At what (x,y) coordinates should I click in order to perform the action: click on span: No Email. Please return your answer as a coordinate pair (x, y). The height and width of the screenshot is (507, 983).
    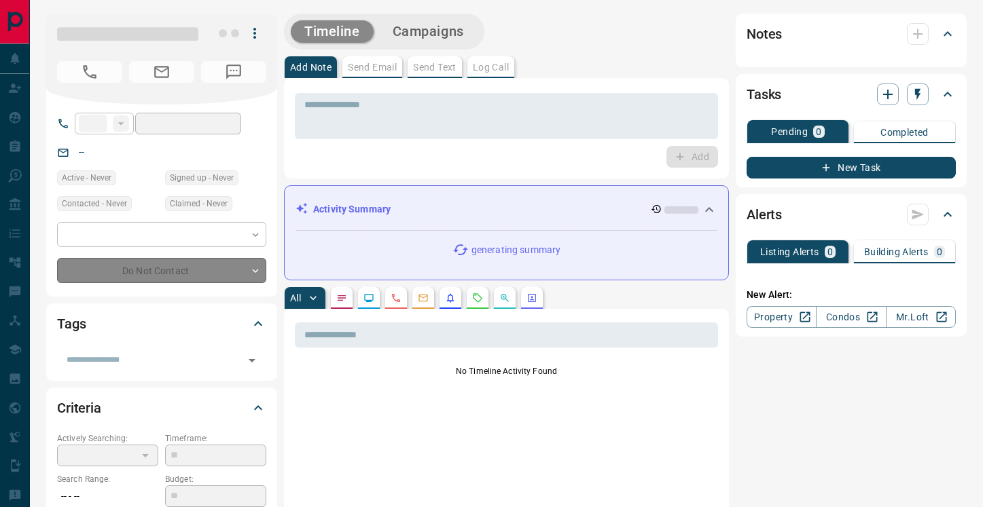
    Looking at the image, I should click on (162, 72).